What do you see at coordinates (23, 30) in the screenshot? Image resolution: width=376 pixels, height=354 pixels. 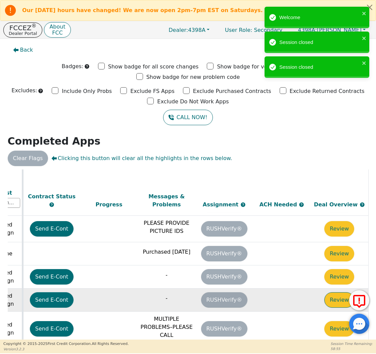 I see `button: FCCEZ®Dealer Portal` at bounding box center [23, 30].